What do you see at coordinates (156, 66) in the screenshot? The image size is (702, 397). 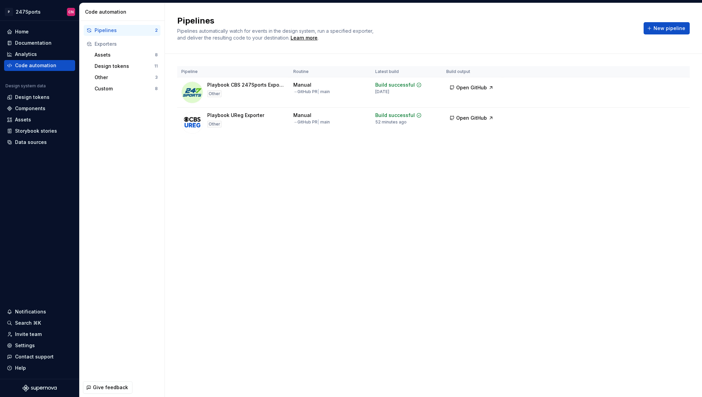 I see `div: 11` at bounding box center [156, 66].